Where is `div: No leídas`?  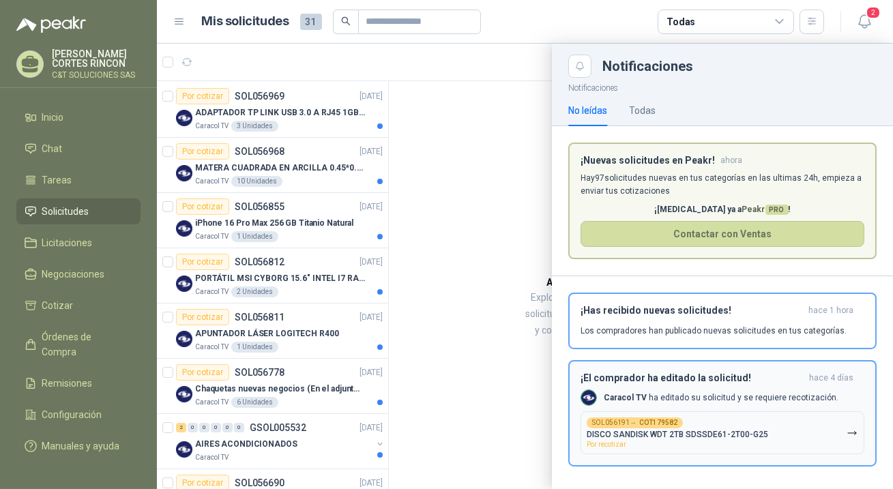 div: No leídas is located at coordinates (588, 111).